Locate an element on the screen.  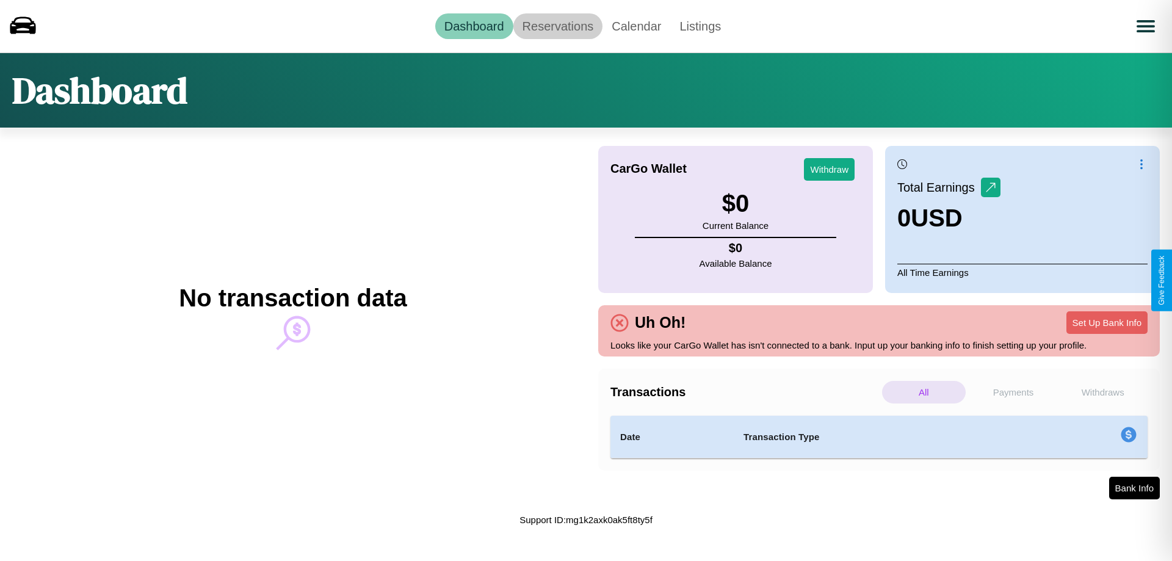
h3: 0 USD is located at coordinates (948, 218).